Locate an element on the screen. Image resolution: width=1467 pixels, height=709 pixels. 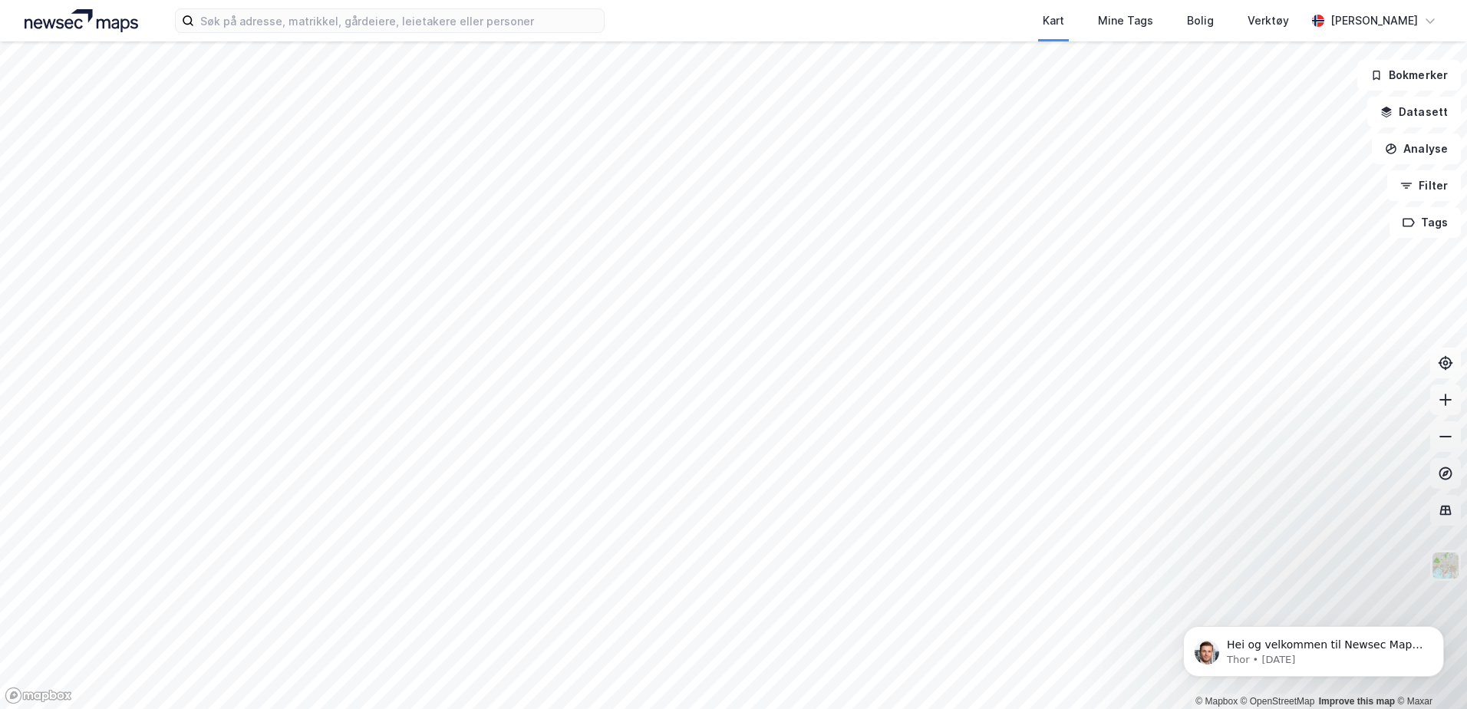
div: message notification from Thor, 52w ago. Hei og velkommen til Newsec Maps, Tom 🥳 Om det er du lur... is located at coordinates (153, 58).